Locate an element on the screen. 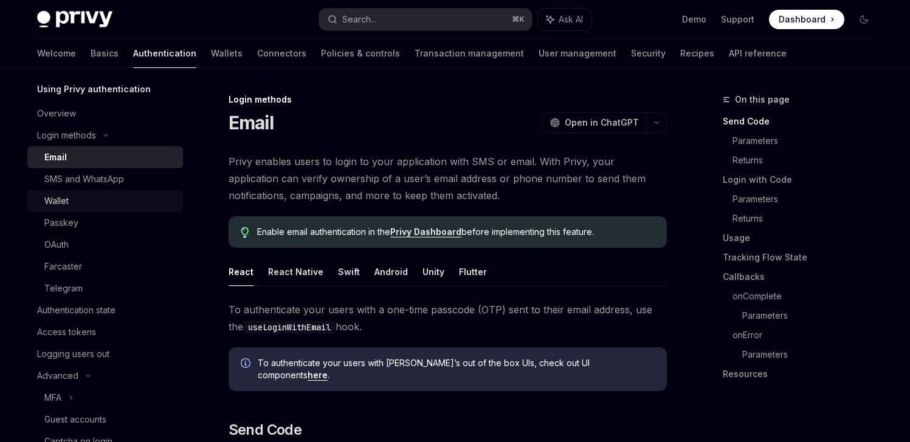 The width and height of the screenshot is (910, 442). a: Support is located at coordinates (737, 19).